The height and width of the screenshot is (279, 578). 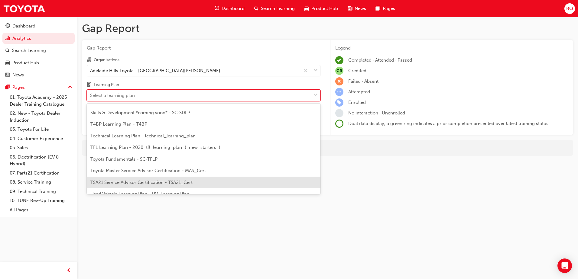 I want to click on div: Search Learning, so click(x=29, y=51).